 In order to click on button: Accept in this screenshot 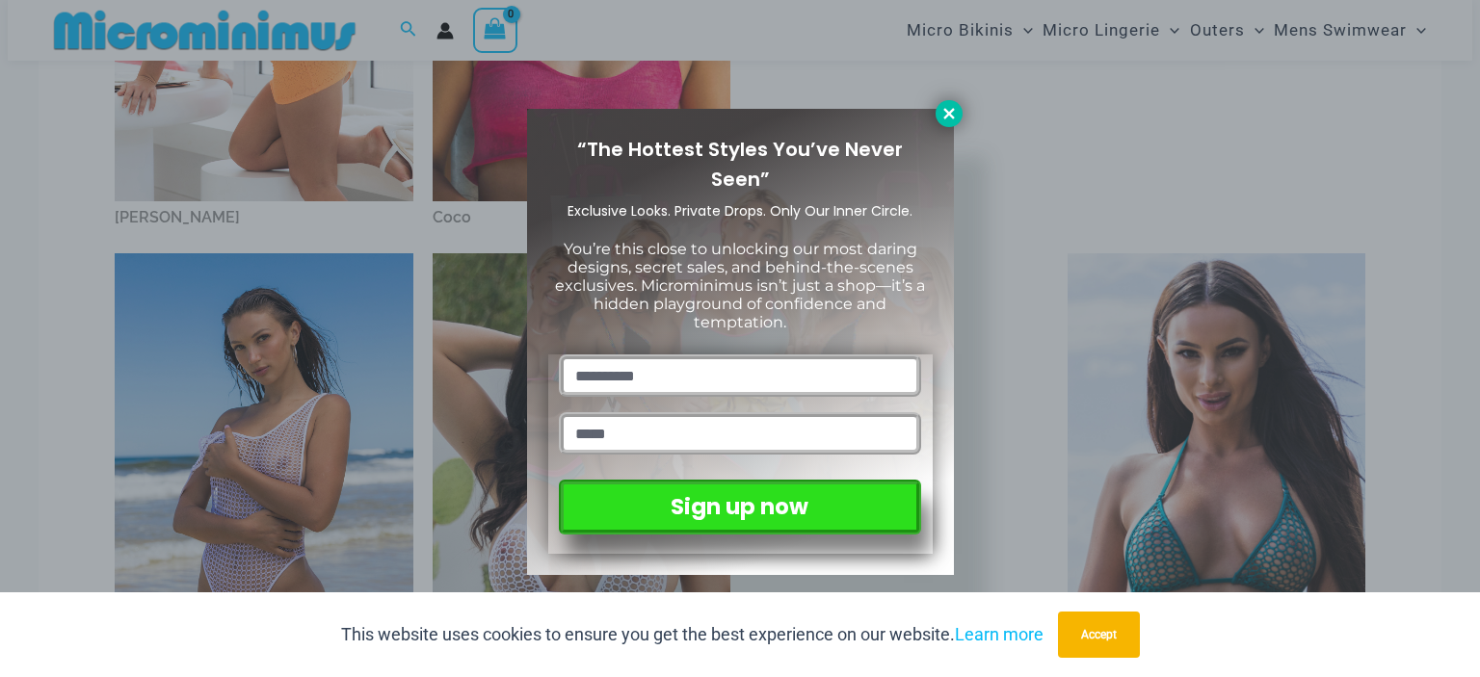, I will do `click(1098, 635)`.